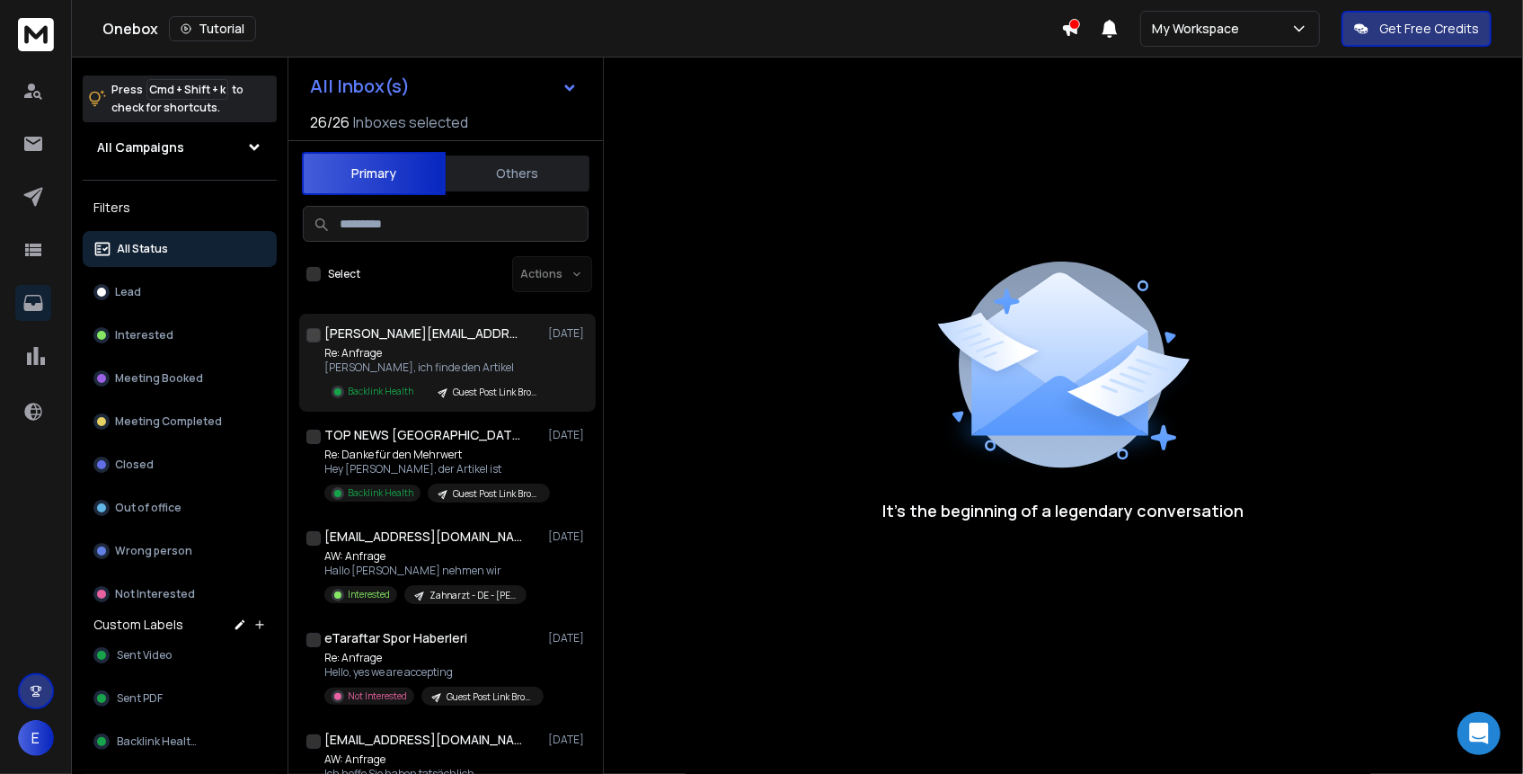  What do you see at coordinates (180, 698) in the screenshot?
I see `button: Sent PDF` at bounding box center [180, 698].